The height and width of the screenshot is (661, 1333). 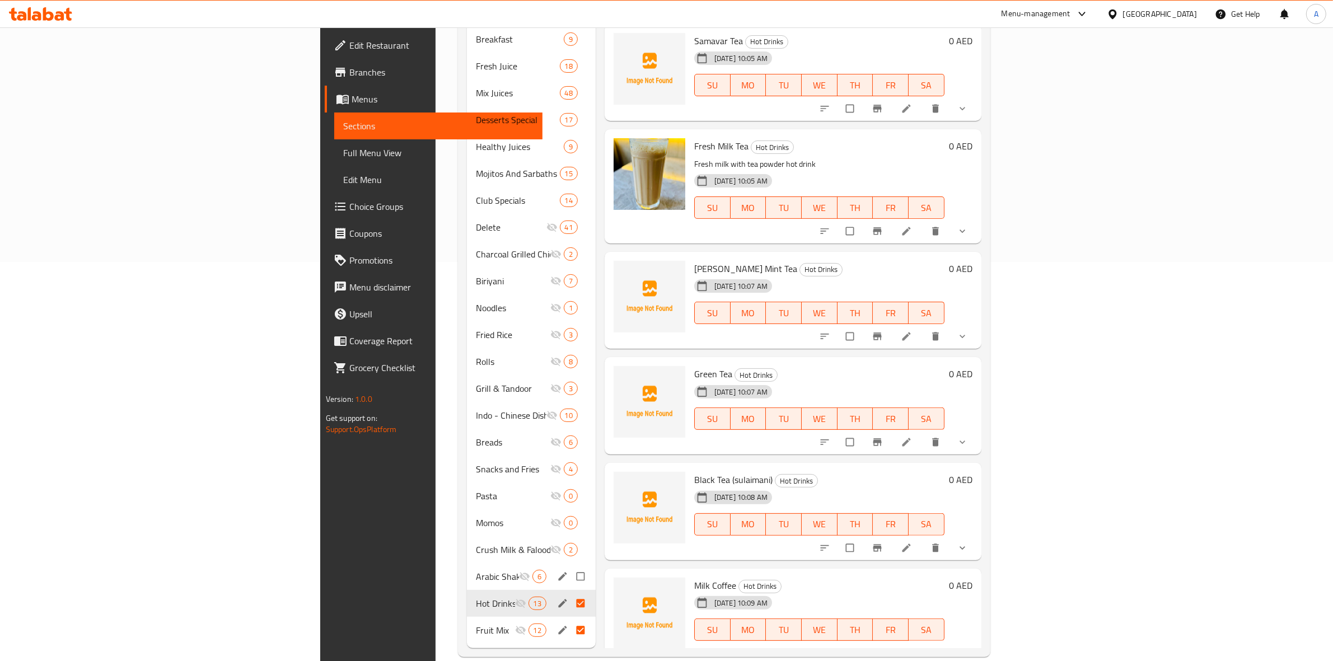 I want to click on h6: 0 AED, so click(x=961, y=146).